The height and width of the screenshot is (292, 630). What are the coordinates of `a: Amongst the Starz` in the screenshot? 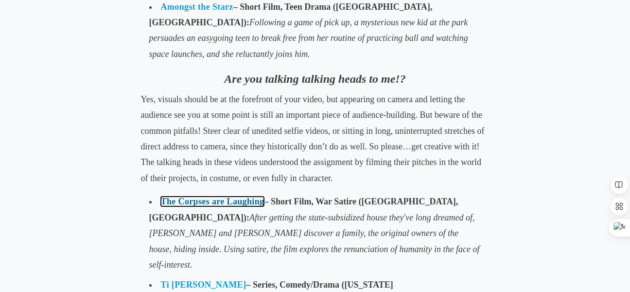 It's located at (197, 7).